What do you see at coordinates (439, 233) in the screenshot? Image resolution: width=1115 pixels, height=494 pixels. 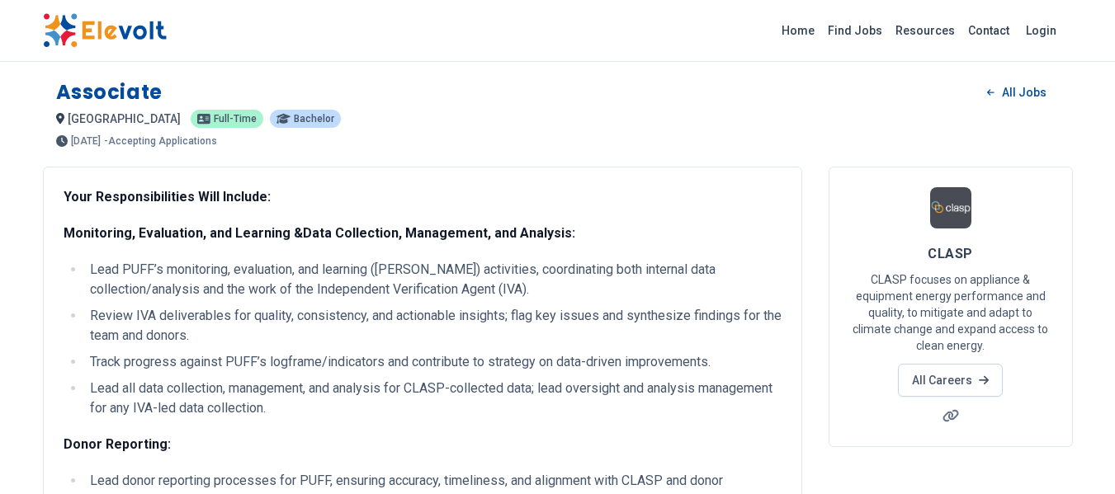 I see `strong: Data Collection, Management, and Analysis:` at bounding box center [439, 233].